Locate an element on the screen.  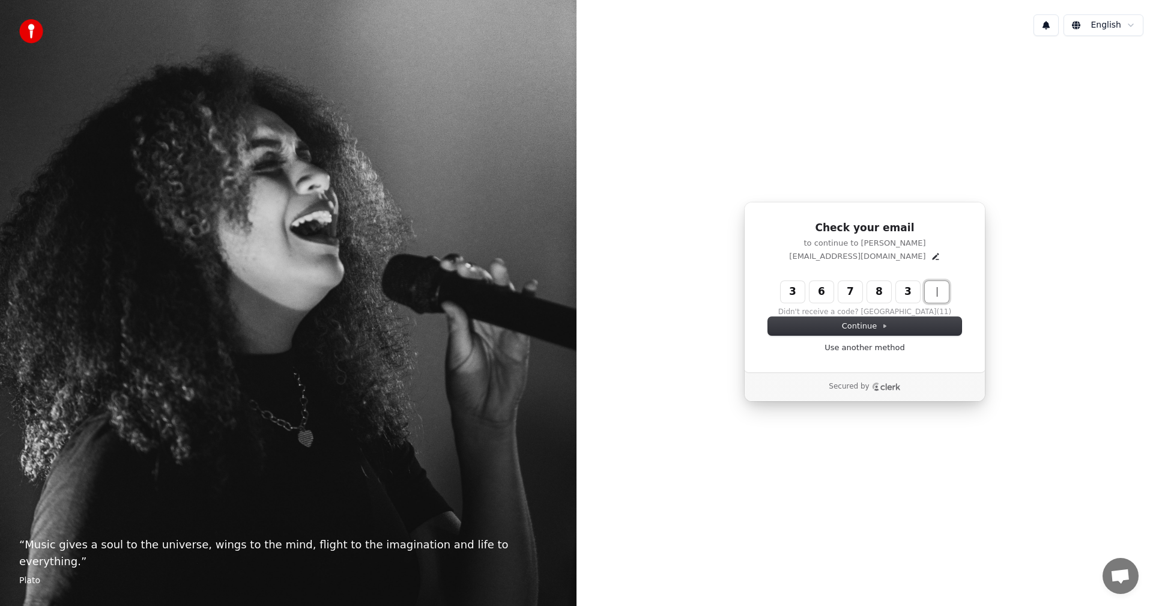
h1: Check your email is located at coordinates (865, 228).